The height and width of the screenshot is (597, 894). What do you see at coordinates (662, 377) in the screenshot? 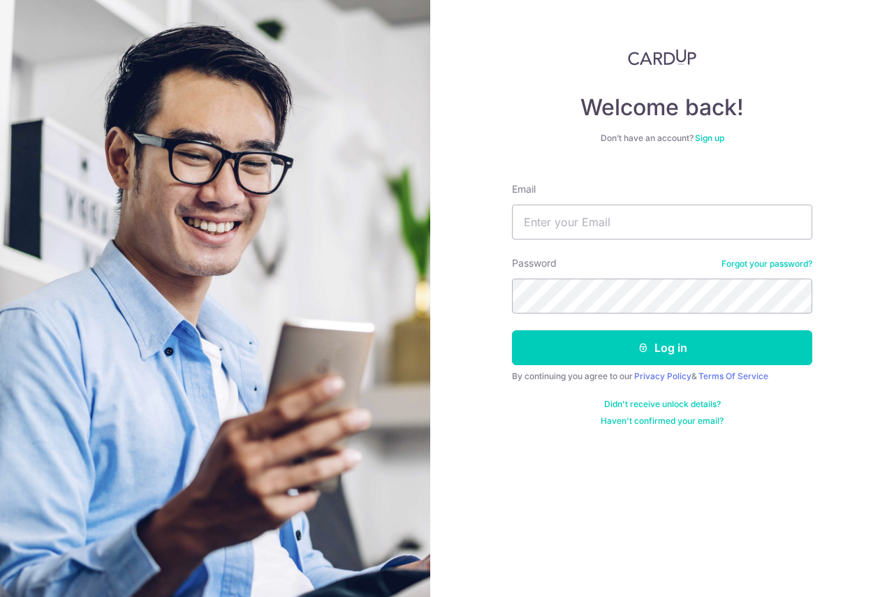
I see `div: By continuing you agree to our &` at bounding box center [662, 377].